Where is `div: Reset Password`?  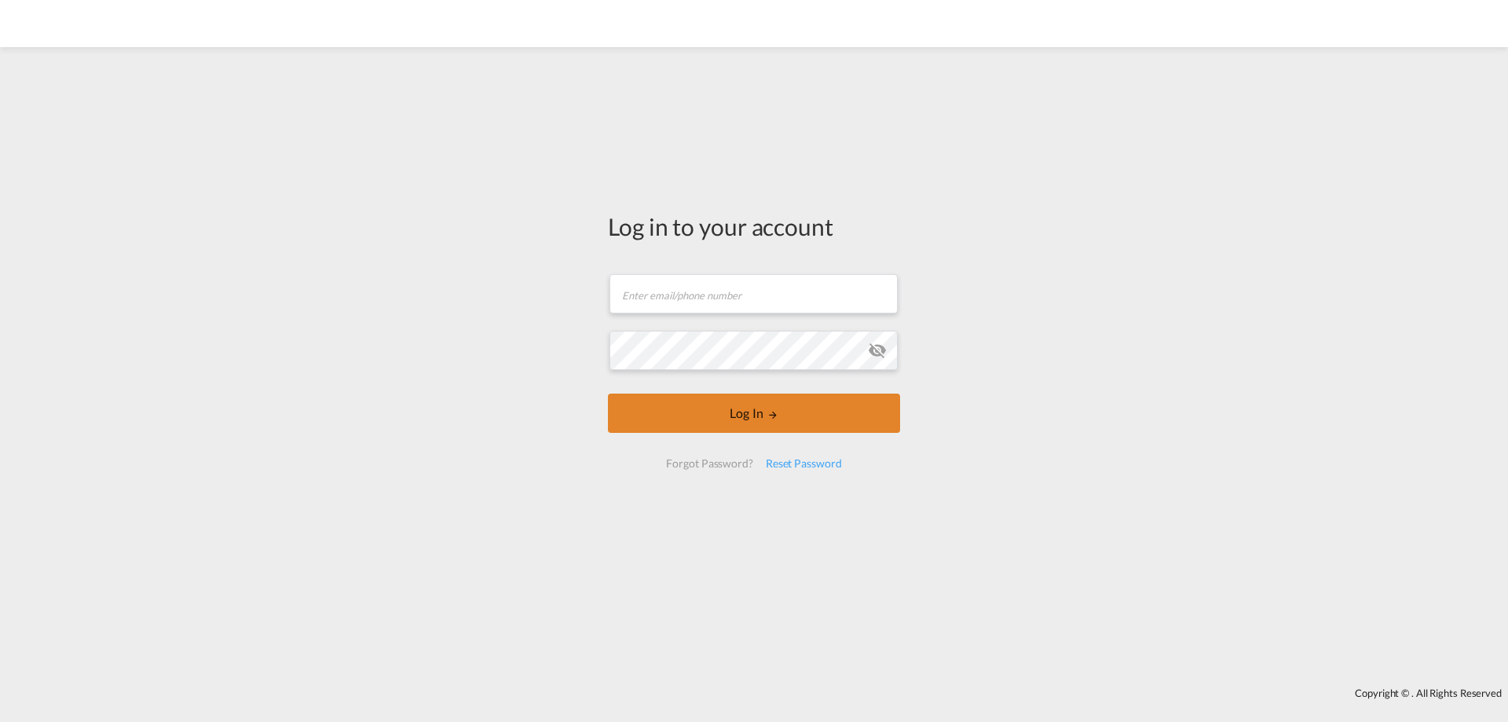 div: Reset Password is located at coordinates (804, 463).